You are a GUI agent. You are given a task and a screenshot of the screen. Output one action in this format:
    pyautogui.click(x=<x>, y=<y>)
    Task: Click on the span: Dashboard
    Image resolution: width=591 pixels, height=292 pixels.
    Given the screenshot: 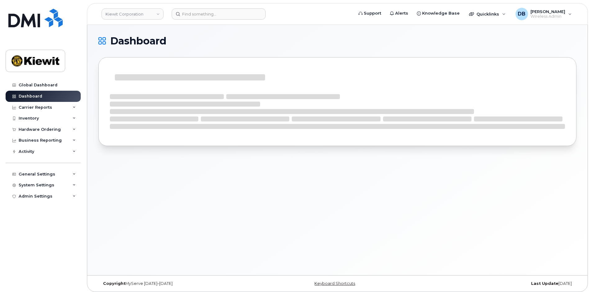 What is the action you would take?
    pyautogui.click(x=138, y=41)
    